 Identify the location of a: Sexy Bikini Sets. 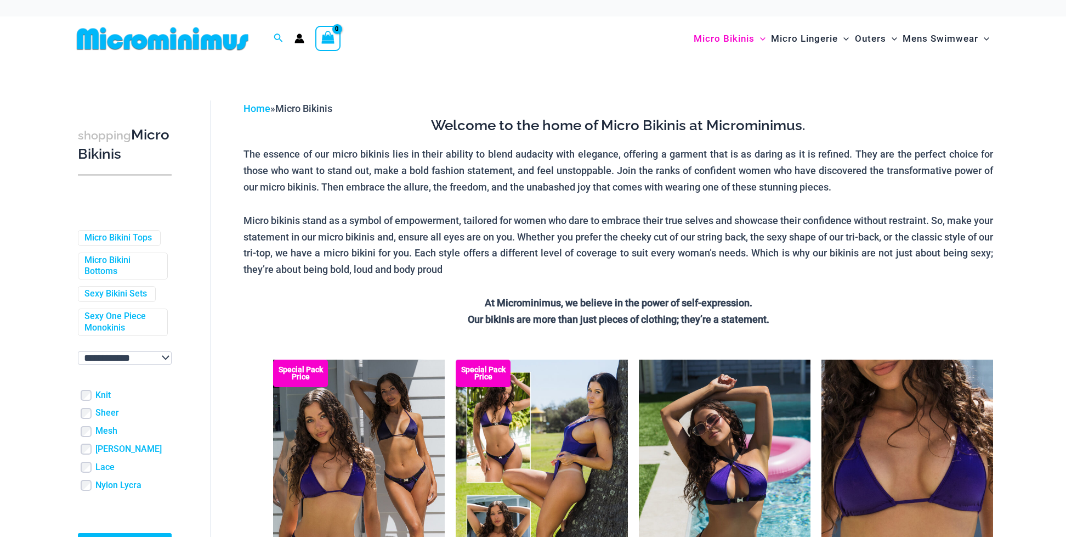
(116, 293).